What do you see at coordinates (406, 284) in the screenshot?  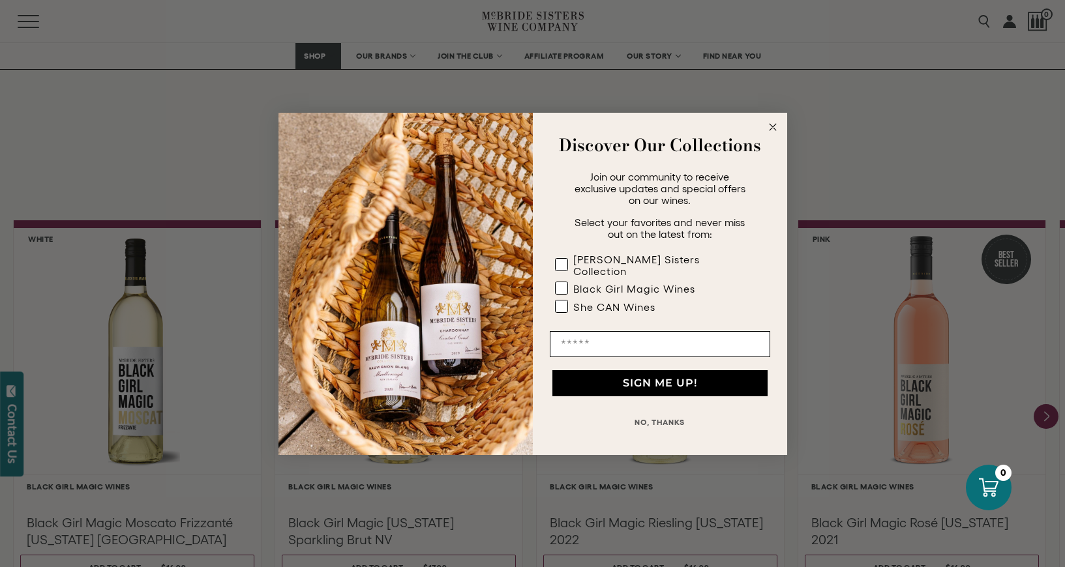 I see `img: 42653730-7e35-4af7-a99d-12bf478283cf.jpeg` at bounding box center [406, 284].